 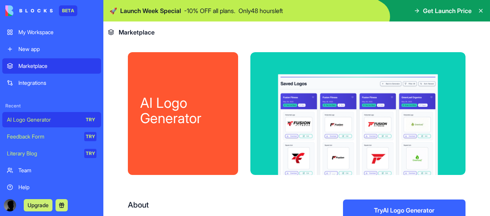 What do you see at coordinates (52, 49) in the screenshot?
I see `a: New app` at bounding box center [52, 49].